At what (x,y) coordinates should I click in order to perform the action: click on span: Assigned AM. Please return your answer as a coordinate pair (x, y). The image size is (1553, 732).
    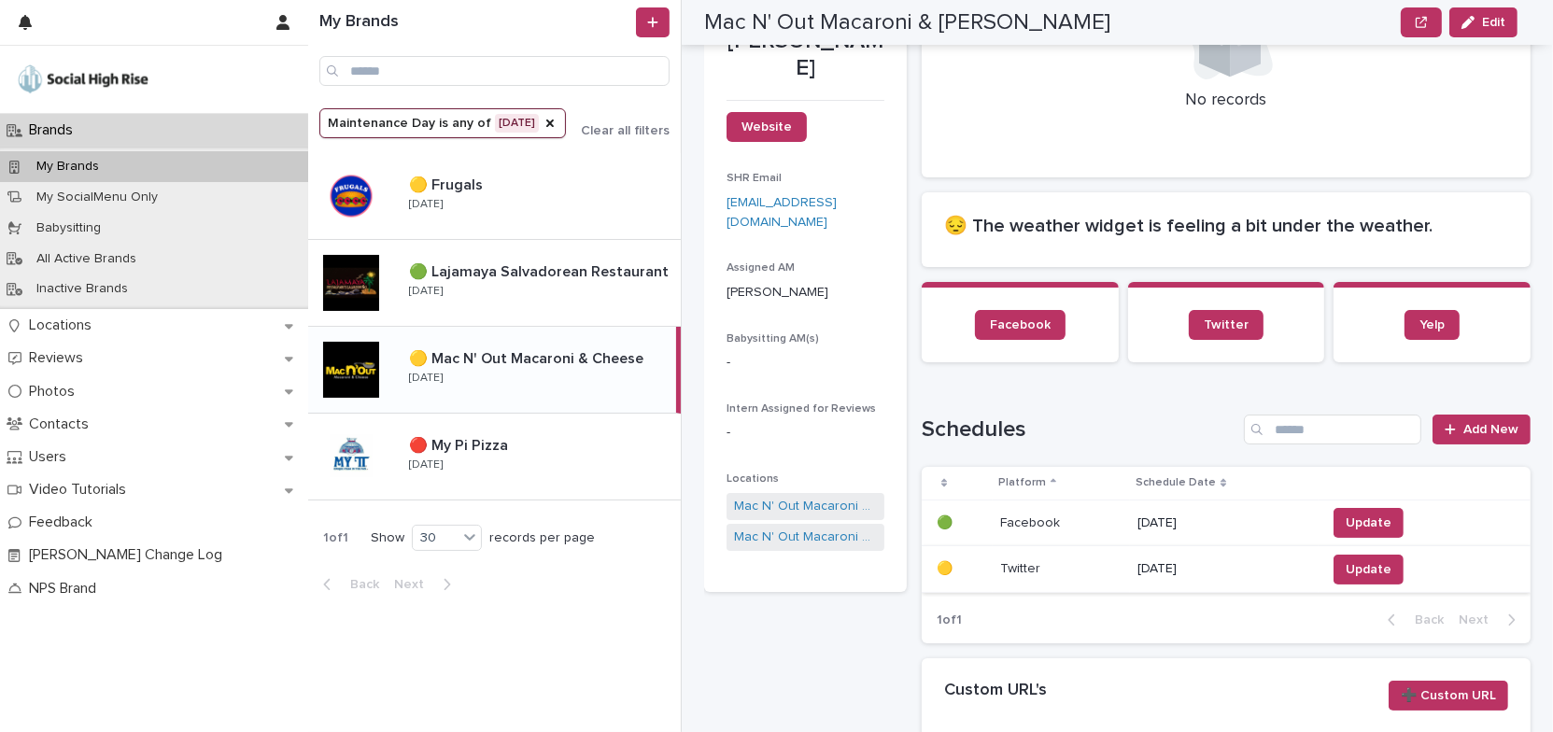
    Looking at the image, I should click on (760, 268).